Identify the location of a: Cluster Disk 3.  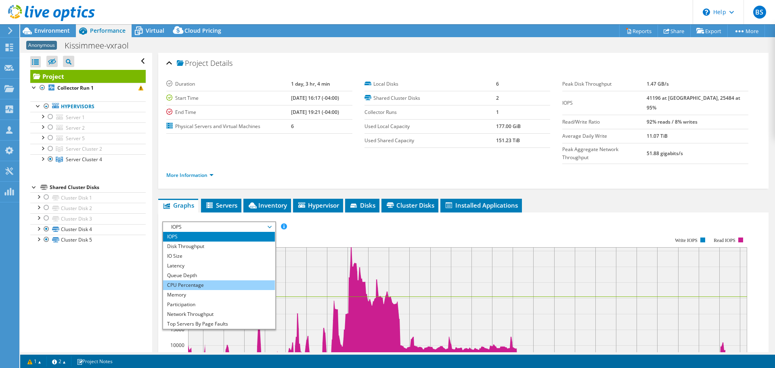
(88, 218).